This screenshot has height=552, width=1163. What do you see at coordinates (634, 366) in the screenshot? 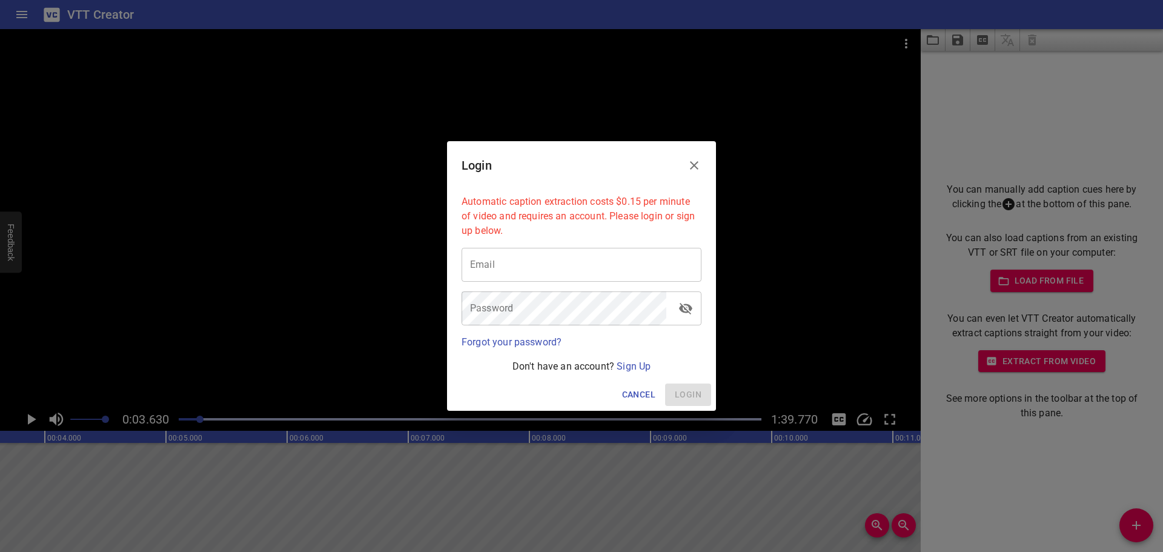
I see `a: Sign Up` at bounding box center [634, 366].